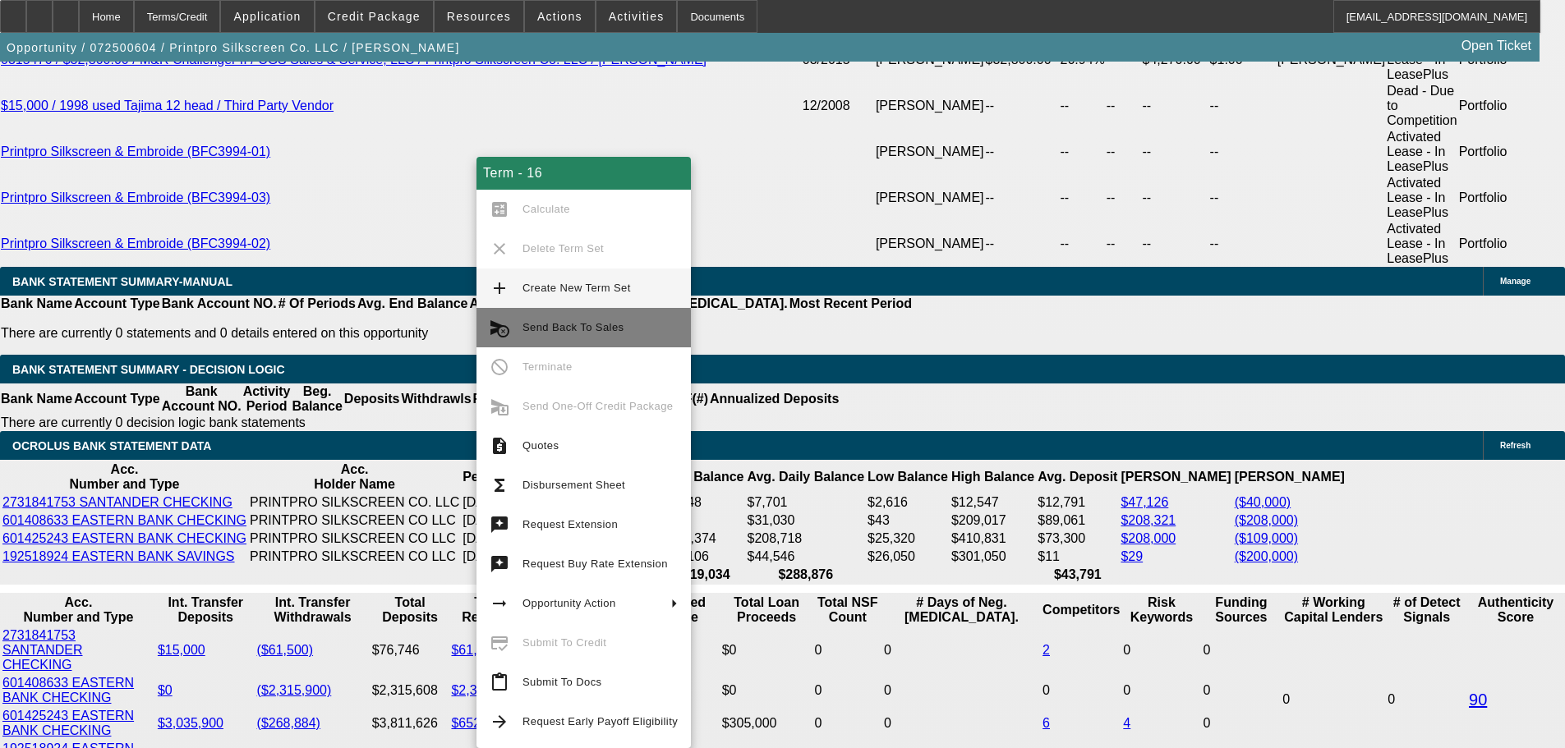 Image resolution: width=1565 pixels, height=748 pixels. Describe the element at coordinates (1077, 503) in the screenshot. I see `td: $12,791` at that location.